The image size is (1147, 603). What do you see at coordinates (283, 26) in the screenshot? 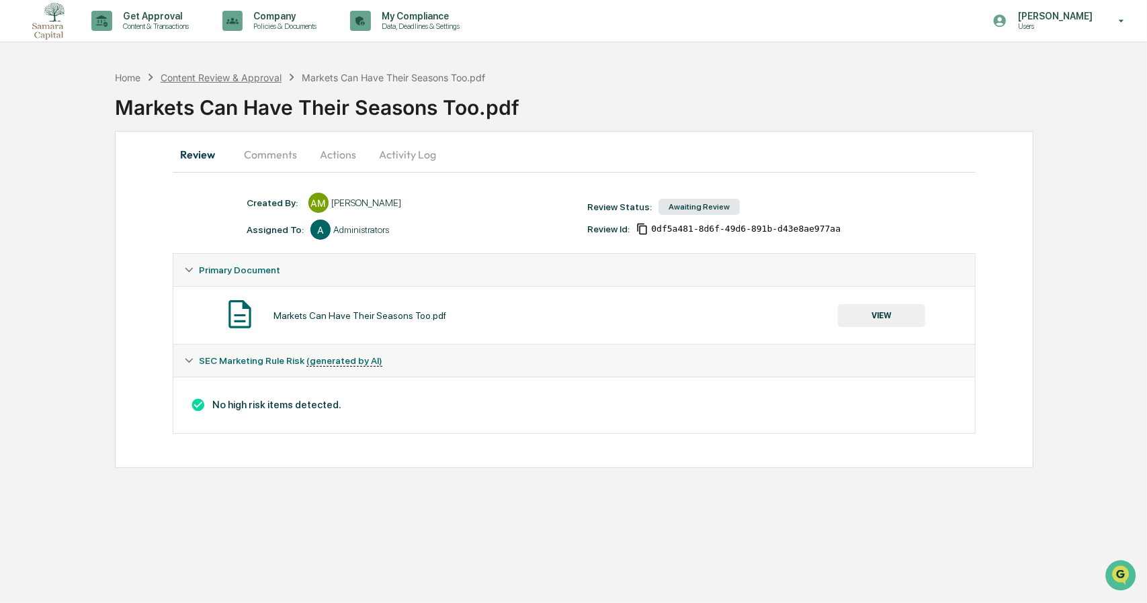
I see `p: Policies & Documents` at bounding box center [283, 26].